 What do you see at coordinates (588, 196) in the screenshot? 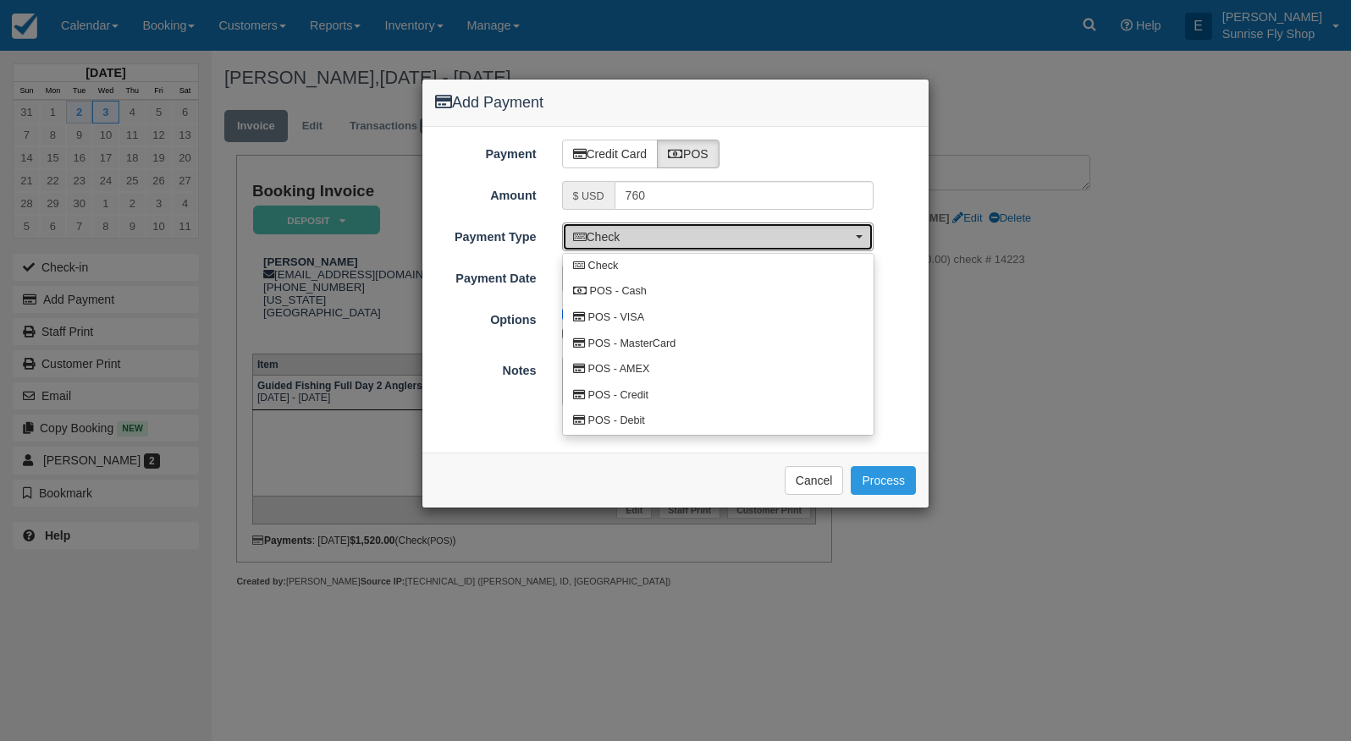
I see `small: $ USD` at bounding box center [588, 196].